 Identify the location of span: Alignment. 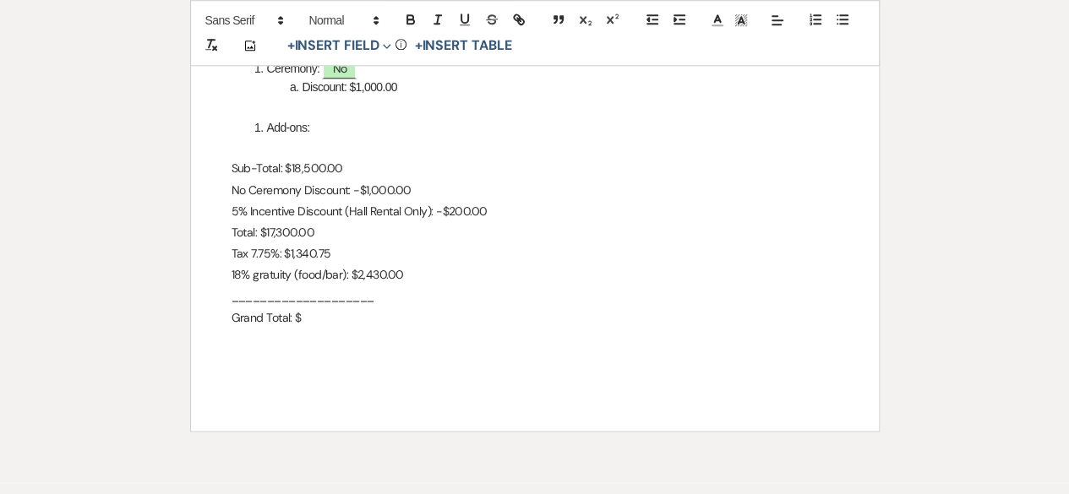
(778, 20).